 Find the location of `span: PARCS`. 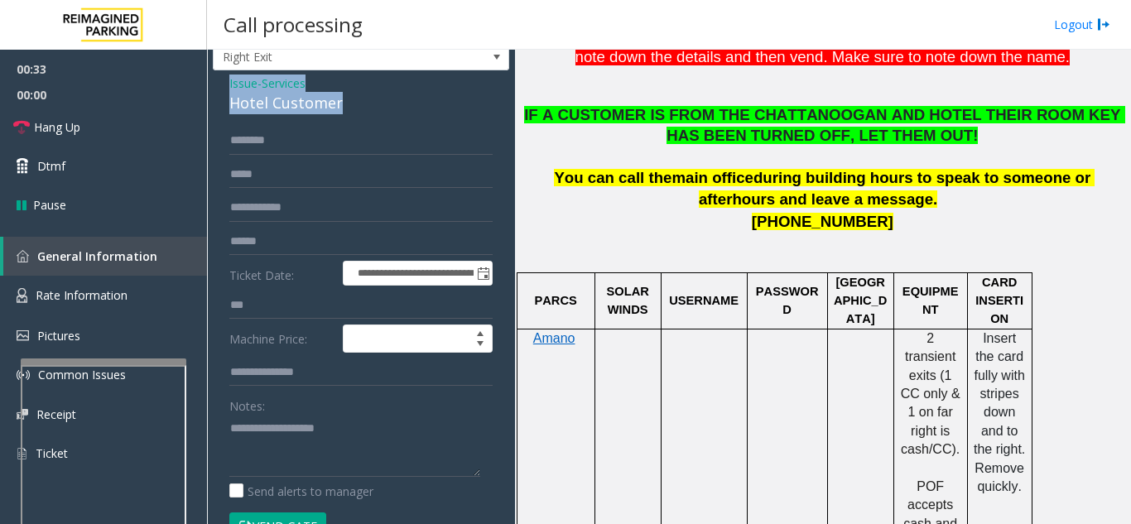

span: PARCS is located at coordinates (556, 301).